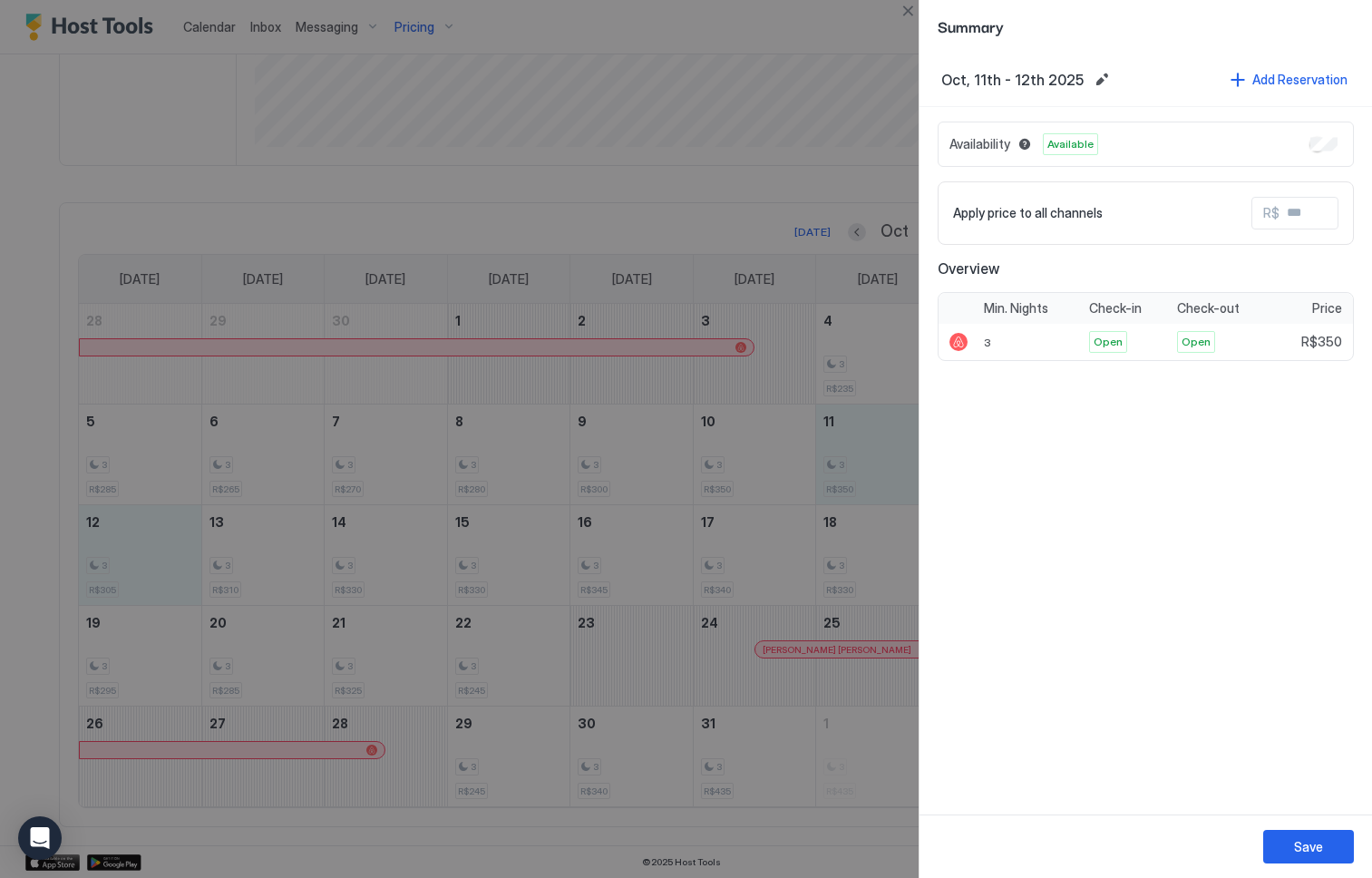  Describe the element at coordinates (1208, 308) in the screenshot. I see `span: Check-out` at that location.